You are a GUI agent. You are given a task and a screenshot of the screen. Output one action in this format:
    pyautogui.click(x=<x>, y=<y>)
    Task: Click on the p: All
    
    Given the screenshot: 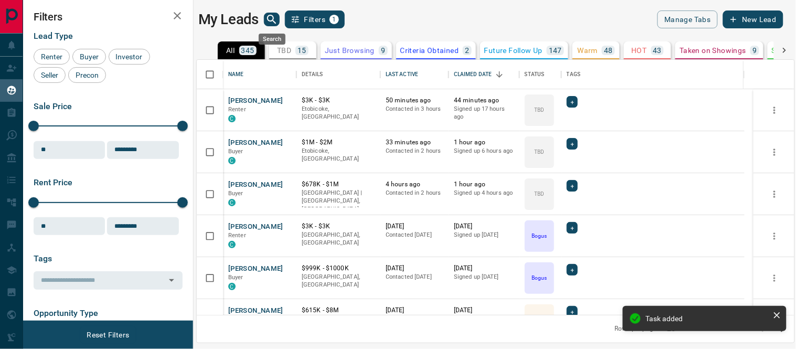 What is the action you would take?
    pyautogui.click(x=230, y=50)
    